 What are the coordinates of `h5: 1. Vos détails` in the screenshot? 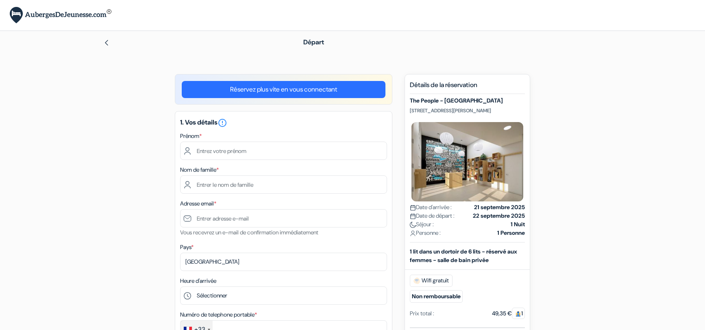 It's located at (284, 123).